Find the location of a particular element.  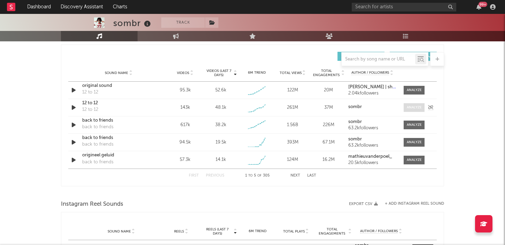

a: origineel geluid is located at coordinates (118, 156).